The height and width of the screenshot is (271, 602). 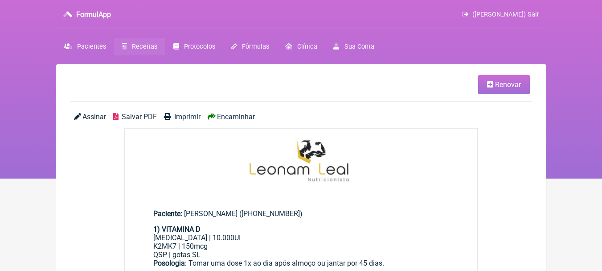 What do you see at coordinates (182, 116) in the screenshot?
I see `a: Imprimir` at bounding box center [182, 116].